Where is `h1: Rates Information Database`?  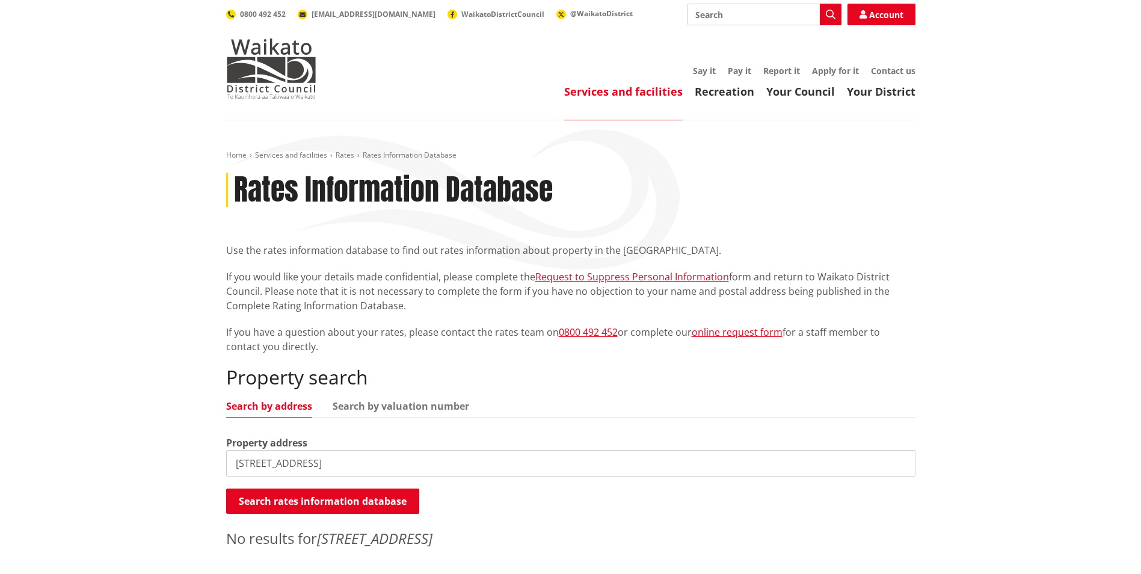
h1: Rates Information Database is located at coordinates (393, 190).